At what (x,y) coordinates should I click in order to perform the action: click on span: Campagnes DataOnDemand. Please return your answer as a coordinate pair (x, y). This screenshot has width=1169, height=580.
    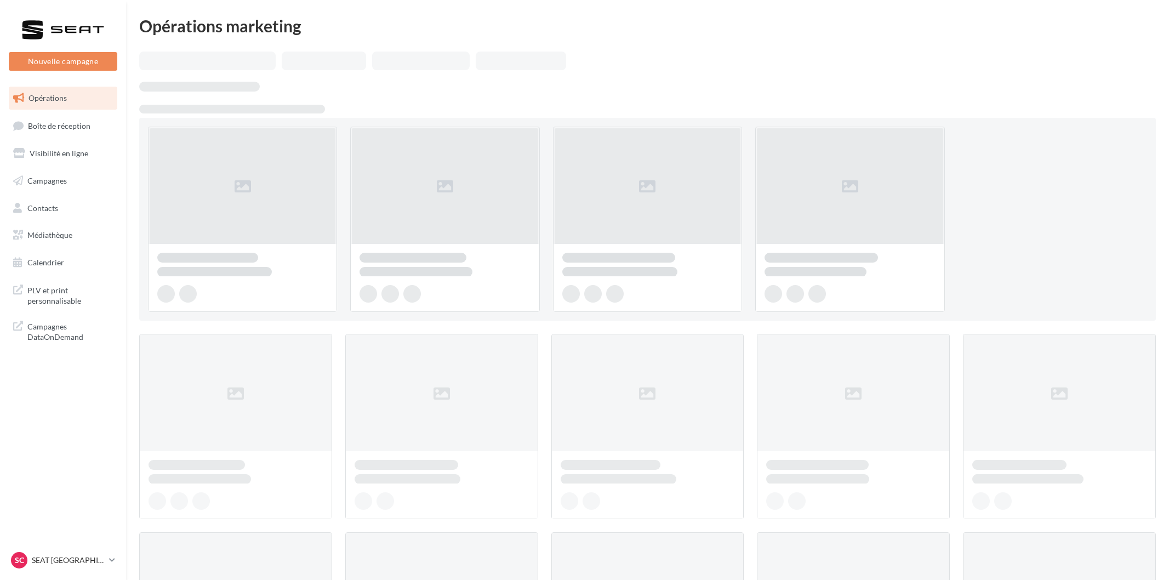
    Looking at the image, I should click on (70, 330).